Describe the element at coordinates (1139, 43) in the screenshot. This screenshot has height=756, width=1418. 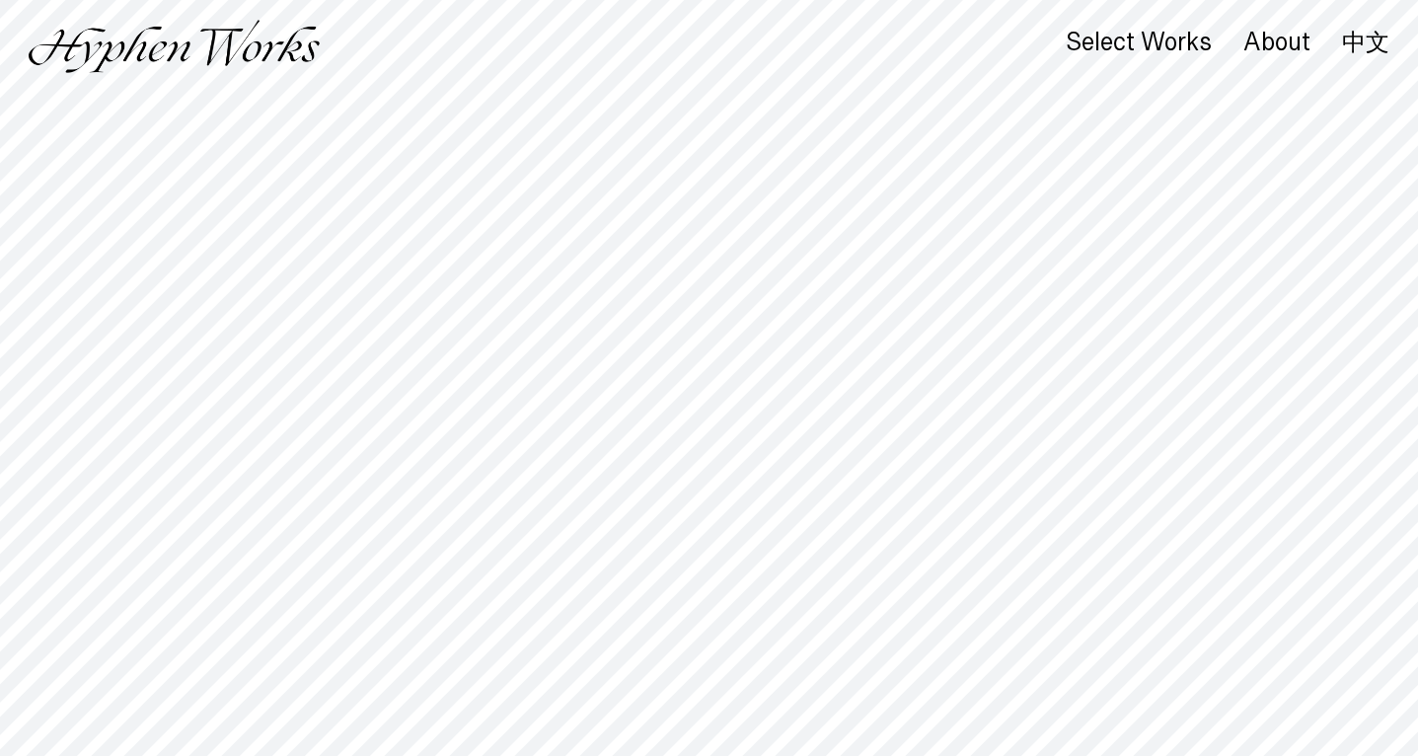
I see `a: Select Works` at that location.